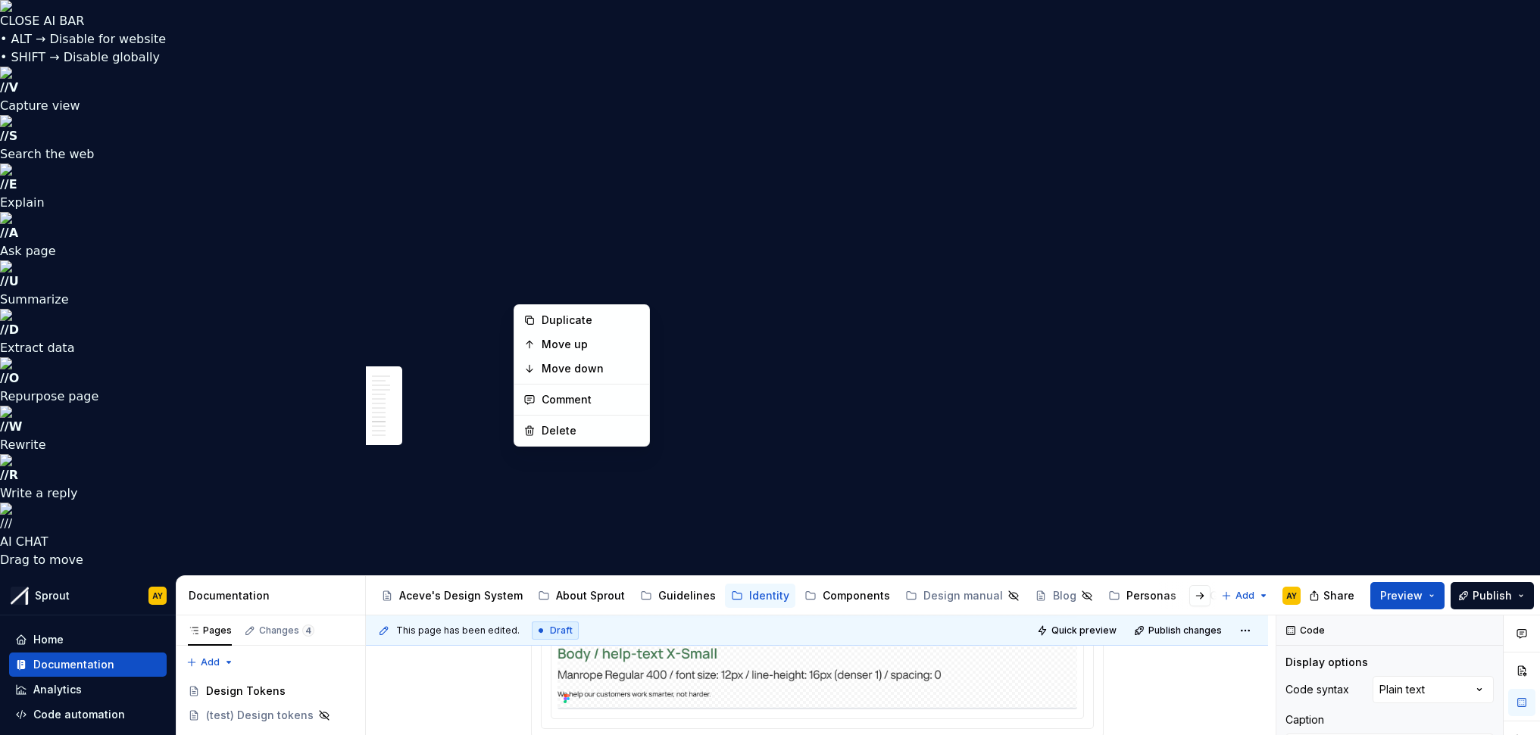 This screenshot has width=1540, height=735. I want to click on a: Guidelines, so click(678, 596).